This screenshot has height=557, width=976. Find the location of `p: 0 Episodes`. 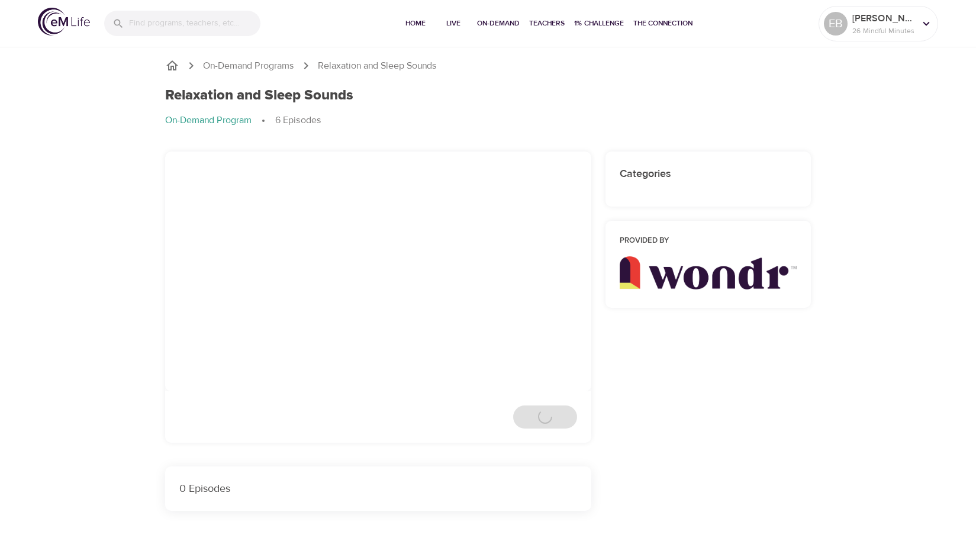

p: 0 Episodes is located at coordinates (378, 489).